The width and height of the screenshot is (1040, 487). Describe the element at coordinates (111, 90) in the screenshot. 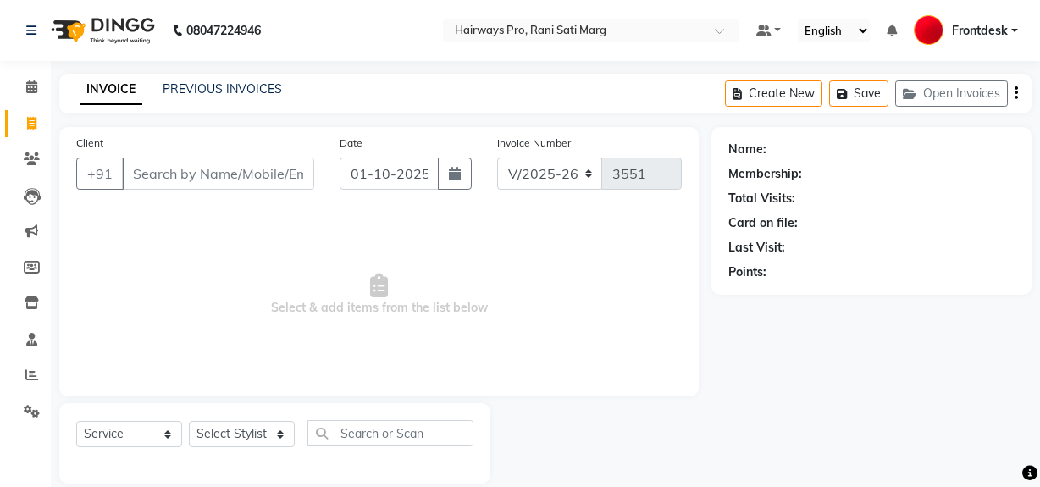

I see `a: INVOICE` at that location.